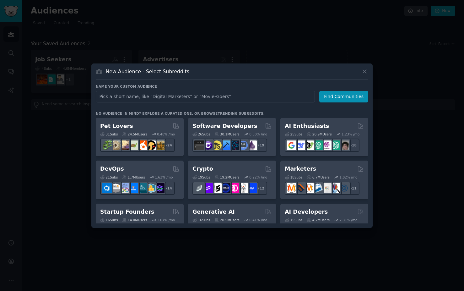 The width and height of the screenshot is (464, 291). What do you see at coordinates (217, 188) in the screenshot?
I see `img: ethstaker` at bounding box center [217, 188].